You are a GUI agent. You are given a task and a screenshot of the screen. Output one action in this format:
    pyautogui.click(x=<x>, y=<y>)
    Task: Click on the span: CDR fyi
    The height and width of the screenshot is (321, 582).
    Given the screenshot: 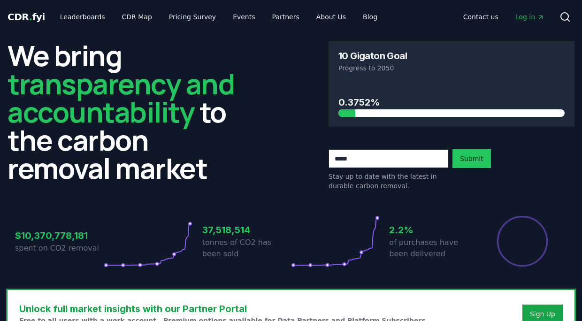 What is the action you would take?
    pyautogui.click(x=26, y=17)
    